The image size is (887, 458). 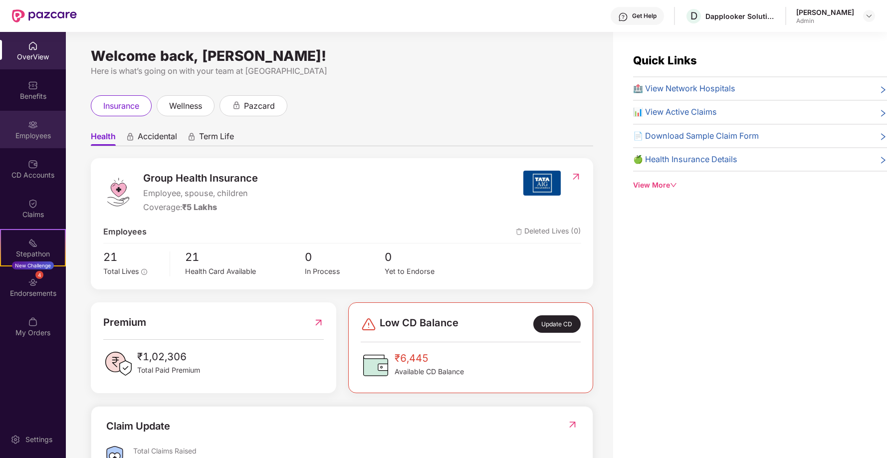 What do you see at coordinates (169, 357) in the screenshot?
I see `span: ₹1,02,306` at bounding box center [169, 357].